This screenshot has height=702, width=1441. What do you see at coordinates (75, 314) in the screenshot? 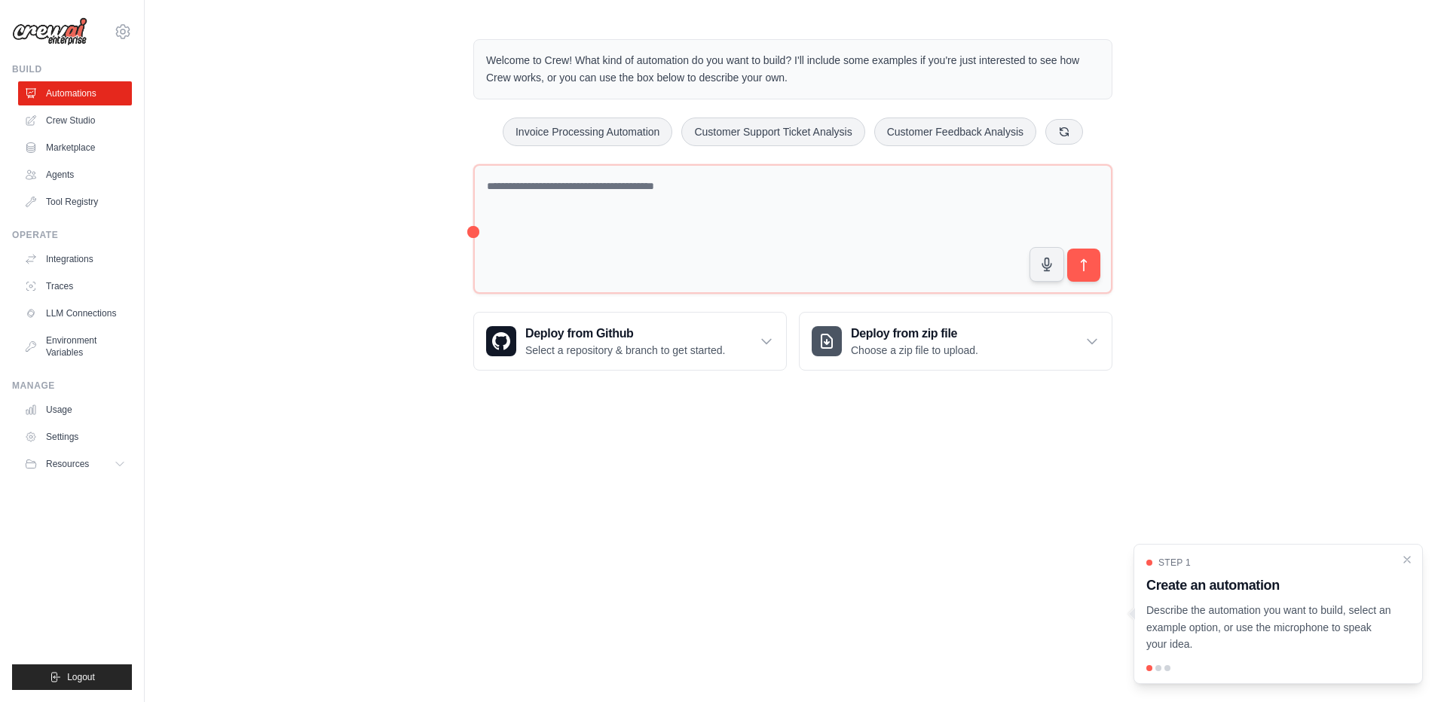
I see `a: LLM Connections` at bounding box center [75, 314].